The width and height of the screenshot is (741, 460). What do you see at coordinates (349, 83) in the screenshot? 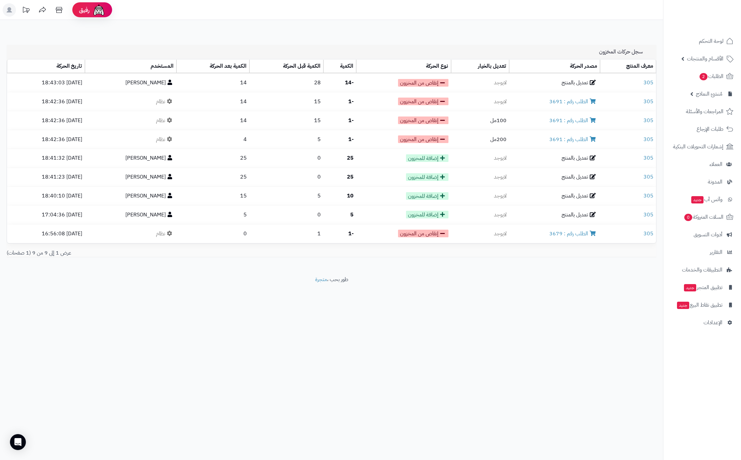
I see `strong: -14` at bounding box center [349, 83].